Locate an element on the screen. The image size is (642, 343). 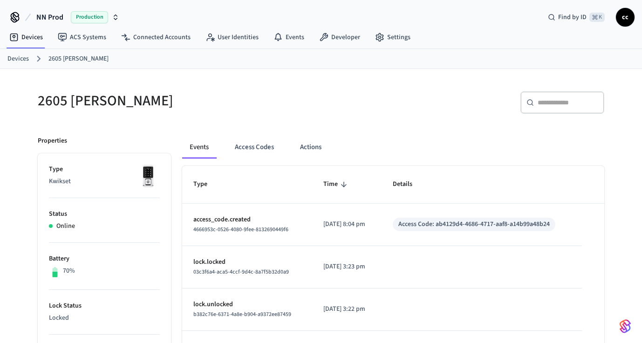
span: b382c76e-6371-4a8e-b904-a9372ee87459 is located at coordinates (242, 314).